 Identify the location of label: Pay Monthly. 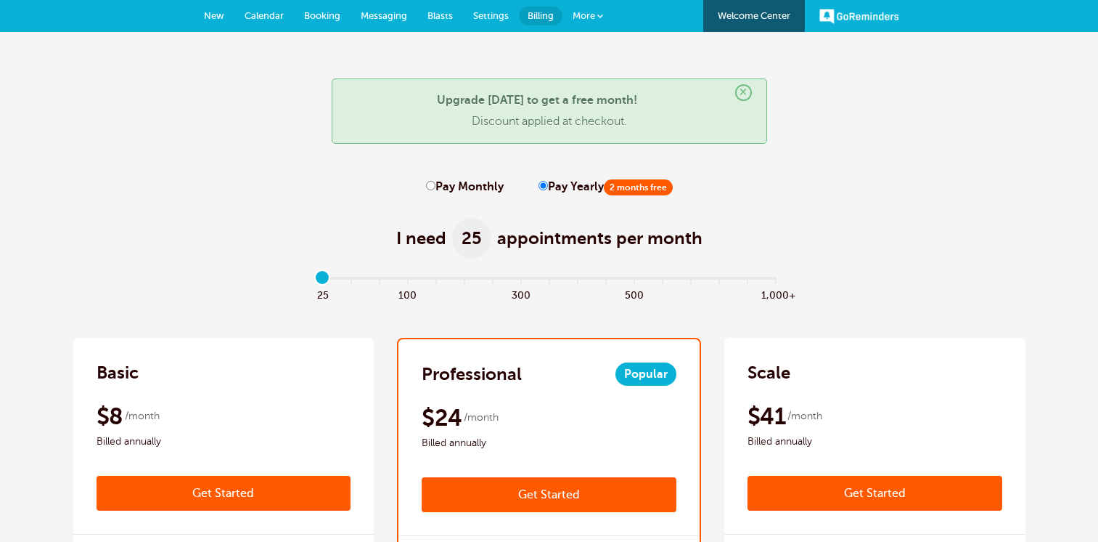
(465, 187).